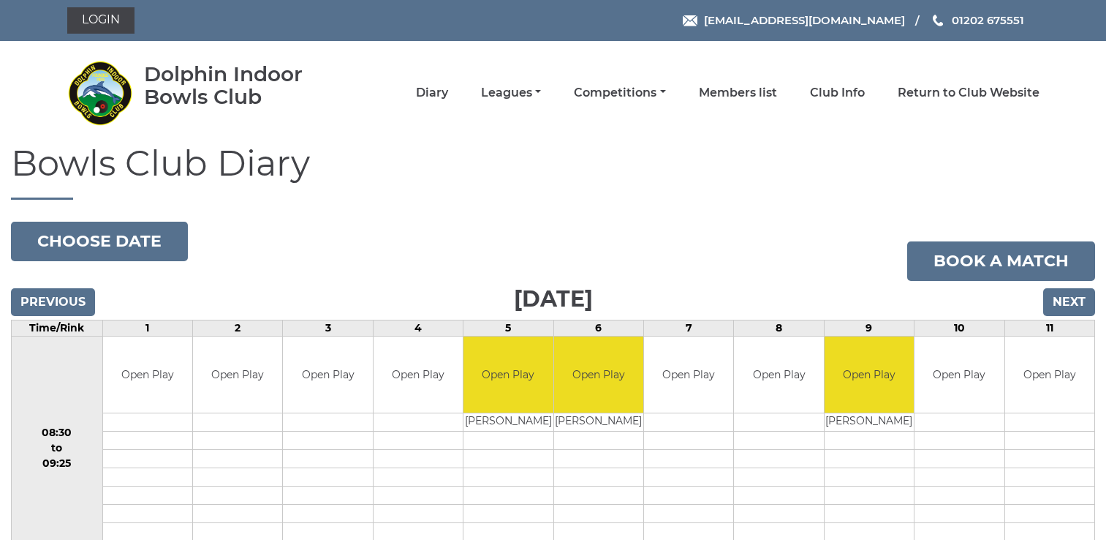 Image resolution: width=1106 pixels, height=540 pixels. Describe the element at coordinates (969, 93) in the screenshot. I see `a: Return to Club Website` at that location.